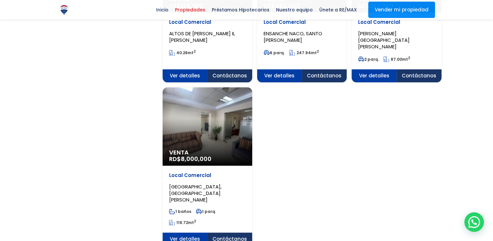 The width and height of the screenshot is (493, 241). Describe the element at coordinates (402, 10) in the screenshot. I see `a: Vender mi propiedad` at that location.